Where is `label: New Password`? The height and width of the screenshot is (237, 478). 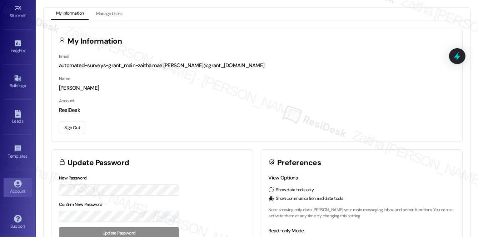
label: New Password is located at coordinates (73, 178).